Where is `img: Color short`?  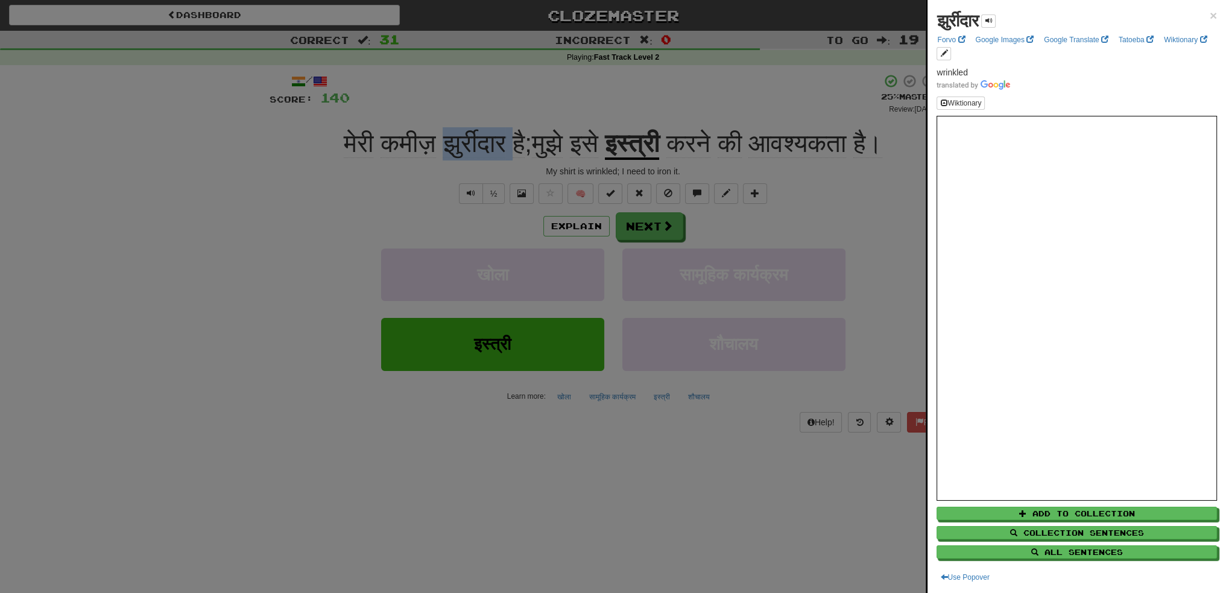
img: Color short is located at coordinates (973, 85).